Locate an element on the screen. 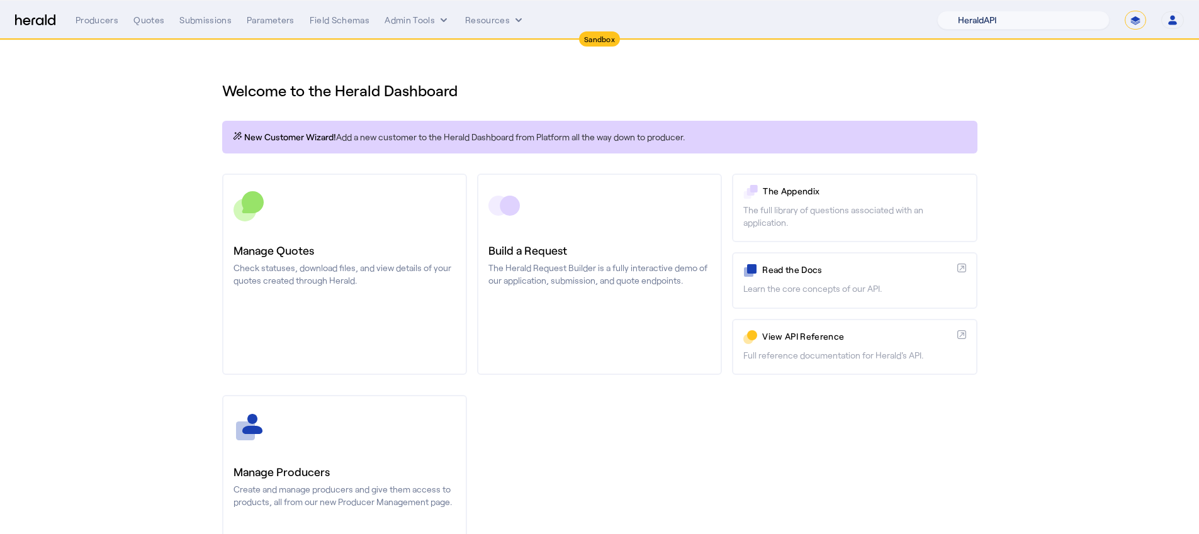 This screenshot has height=534, width=1199. a: Read the DocsLearn the core concepts of our API. is located at coordinates (854, 280).